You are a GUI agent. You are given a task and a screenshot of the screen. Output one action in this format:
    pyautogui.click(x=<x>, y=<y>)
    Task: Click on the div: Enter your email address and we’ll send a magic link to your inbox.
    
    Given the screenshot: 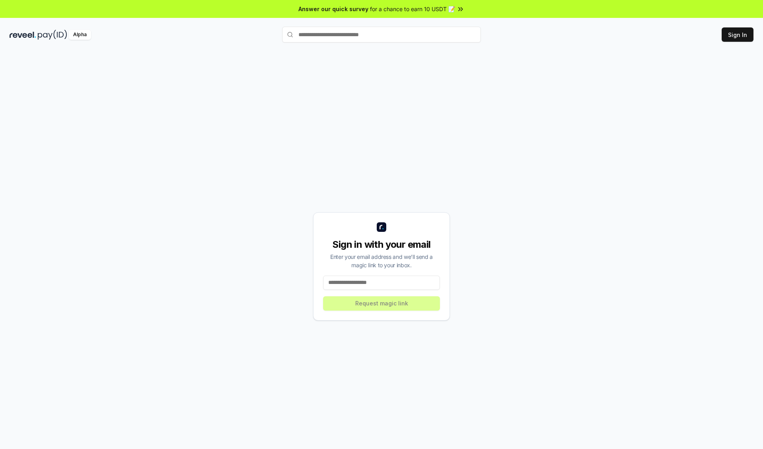 What is the action you would take?
    pyautogui.click(x=382, y=261)
    